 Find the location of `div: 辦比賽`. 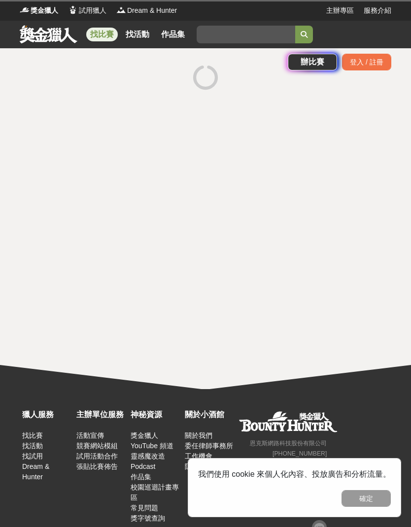

div: 辦比賽 is located at coordinates (312, 62).